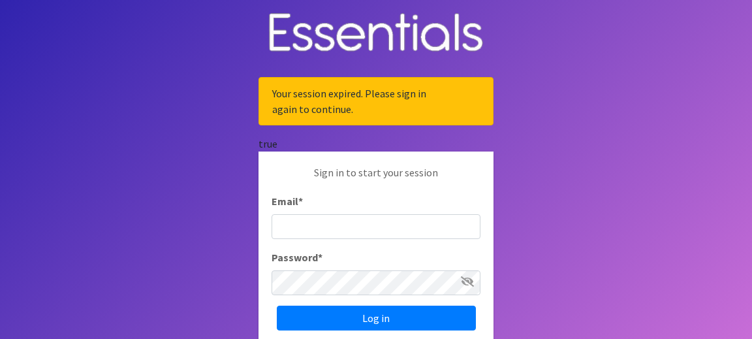  Describe the element at coordinates (376, 318) in the screenshot. I see `input: Log in` at that location.